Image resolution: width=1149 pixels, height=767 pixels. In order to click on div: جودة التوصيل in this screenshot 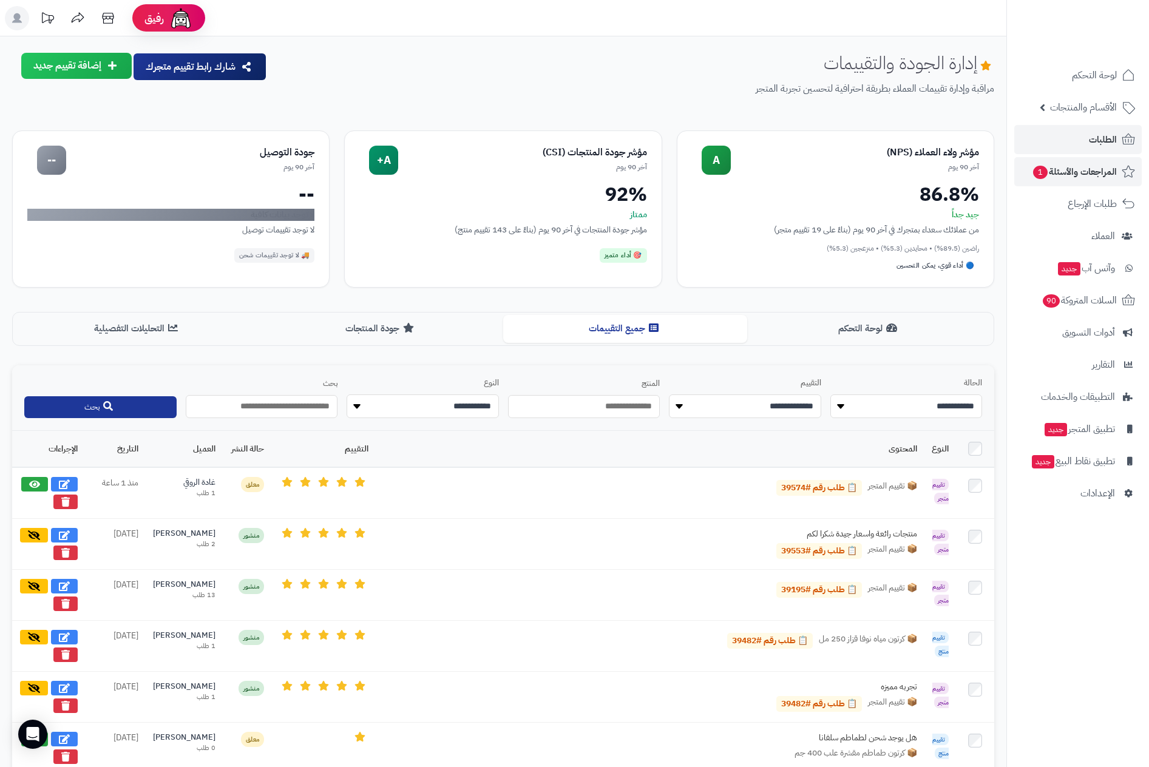, I will do `click(190, 152)`.